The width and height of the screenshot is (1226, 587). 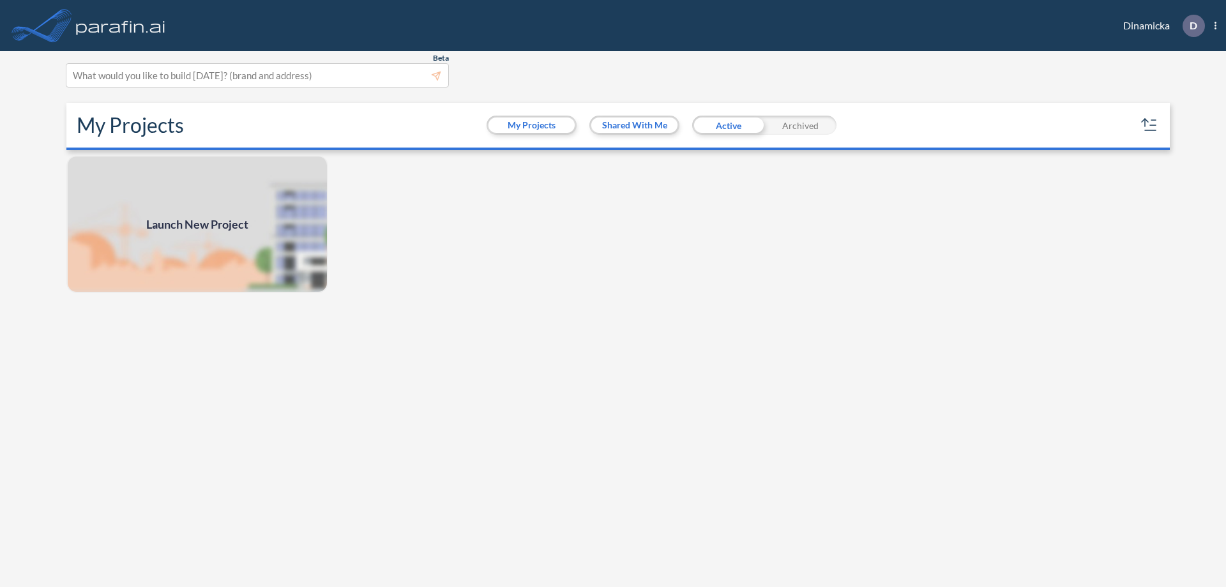 I want to click on img: logo, so click(x=121, y=26).